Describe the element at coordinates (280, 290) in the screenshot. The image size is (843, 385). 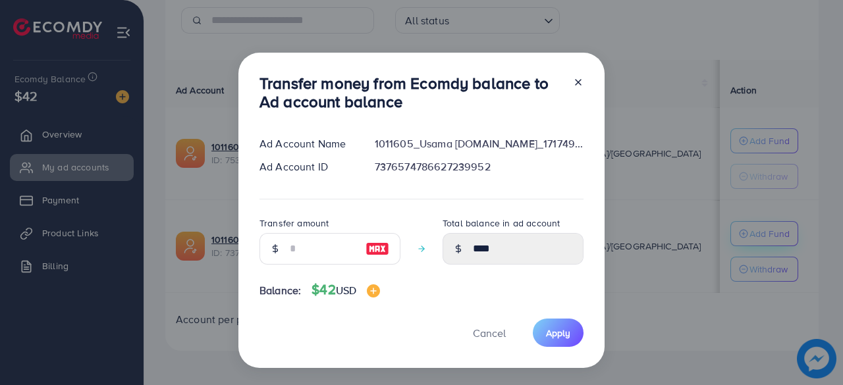
I see `span: Balance:` at that location.